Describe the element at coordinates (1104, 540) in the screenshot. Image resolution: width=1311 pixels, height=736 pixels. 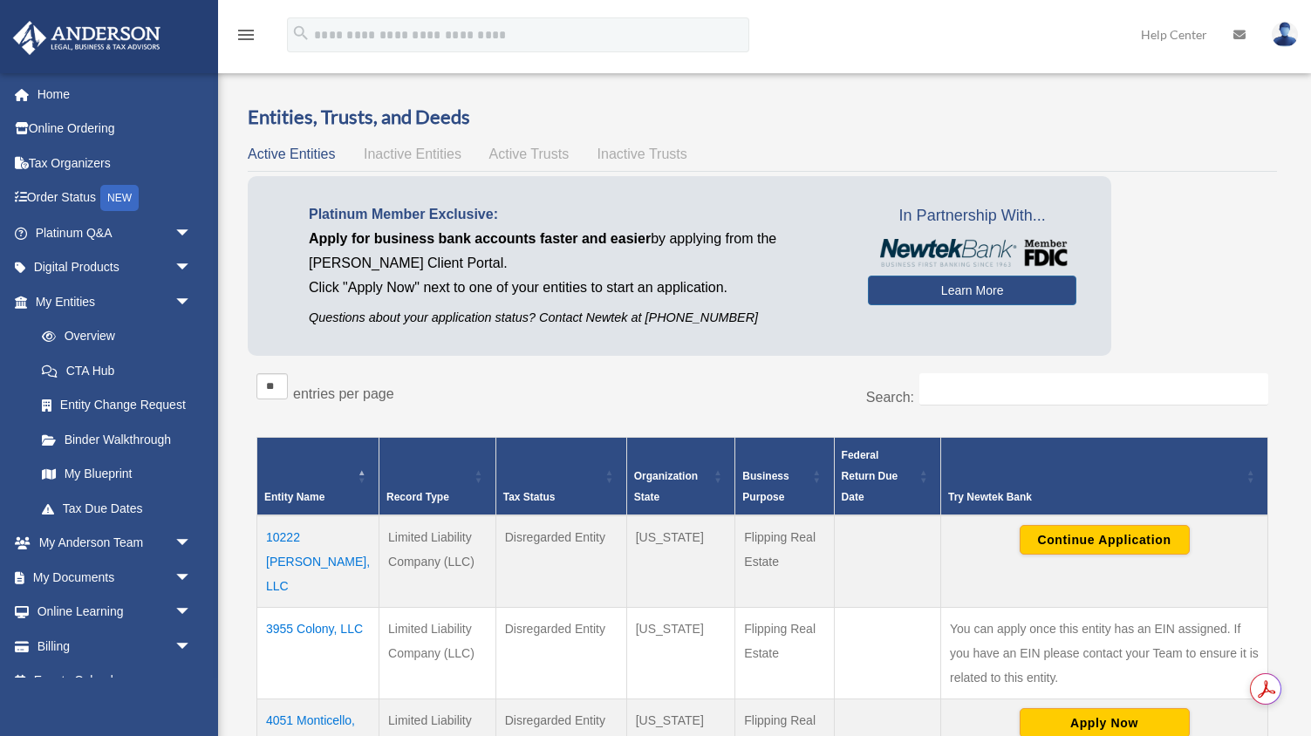
I see `button: Continue Application` at that location.